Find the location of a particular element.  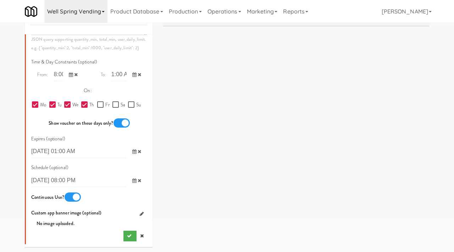

input: Expires is located at coordinates (79, 151).